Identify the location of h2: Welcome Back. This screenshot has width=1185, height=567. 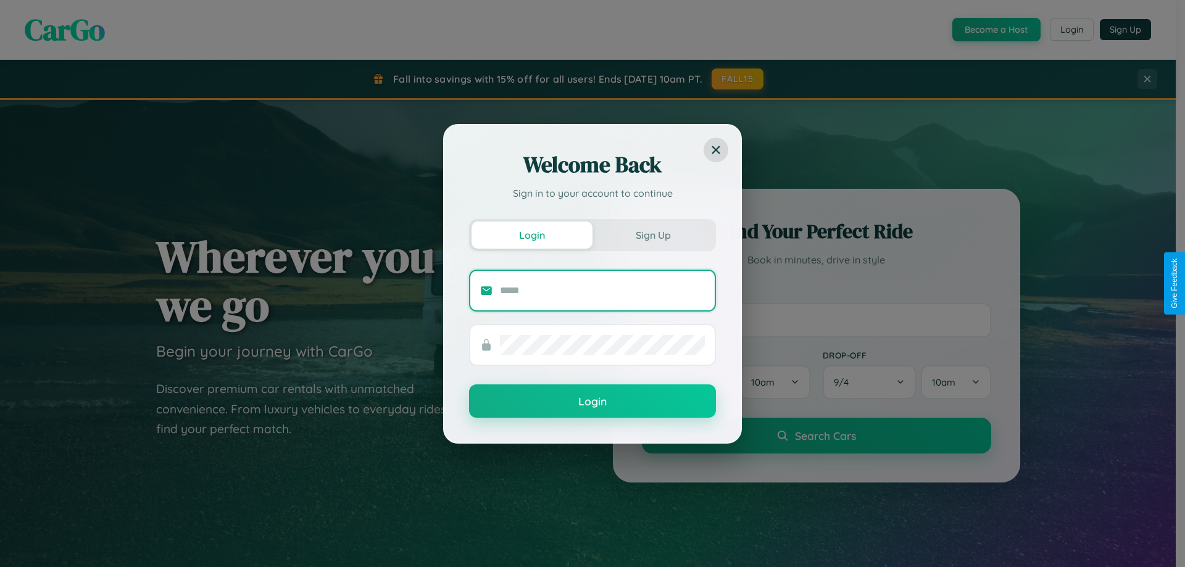
(593, 165).